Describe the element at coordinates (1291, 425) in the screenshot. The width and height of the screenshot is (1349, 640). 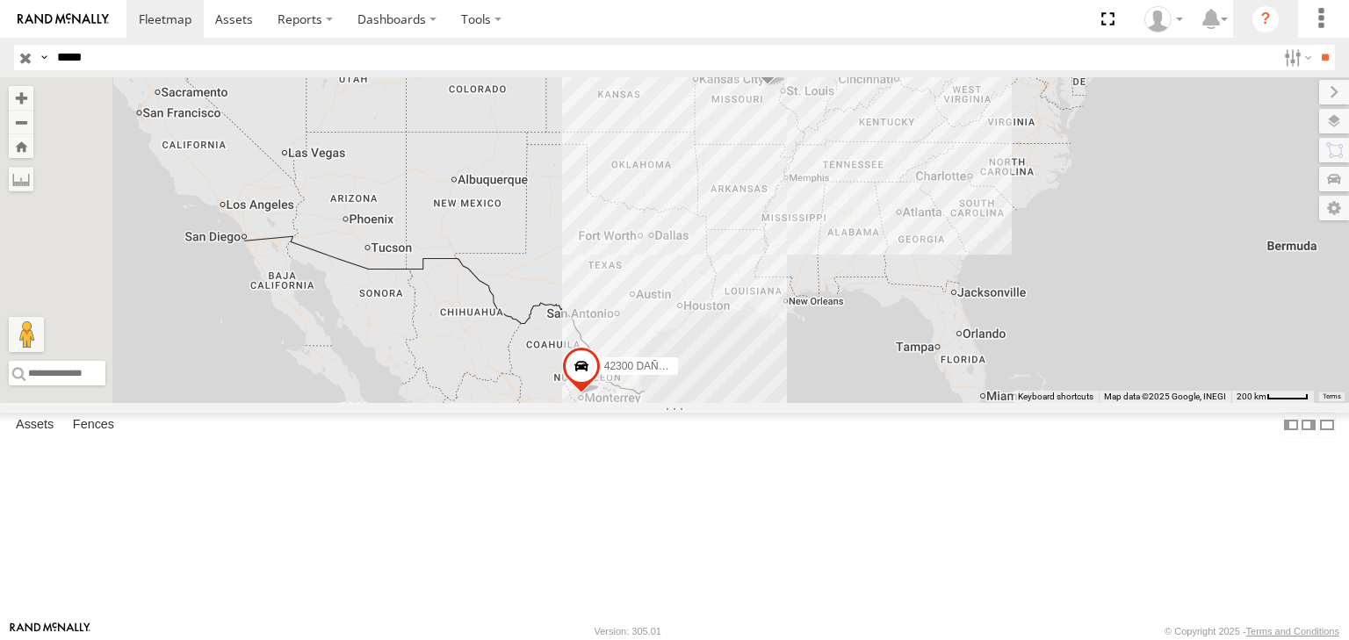
I see `label: Dock Summary Table to the Left` at that location.